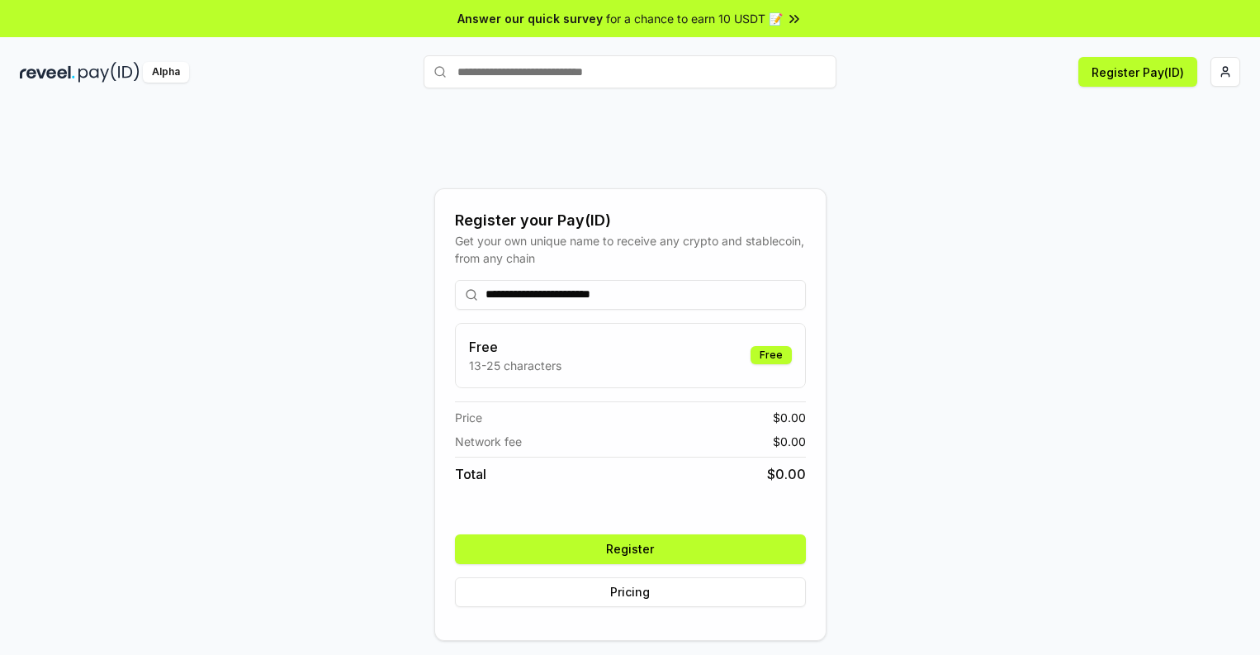  Describe the element at coordinates (694, 18) in the screenshot. I see `span: for a chance to earn 10 USDT 📝` at that location.